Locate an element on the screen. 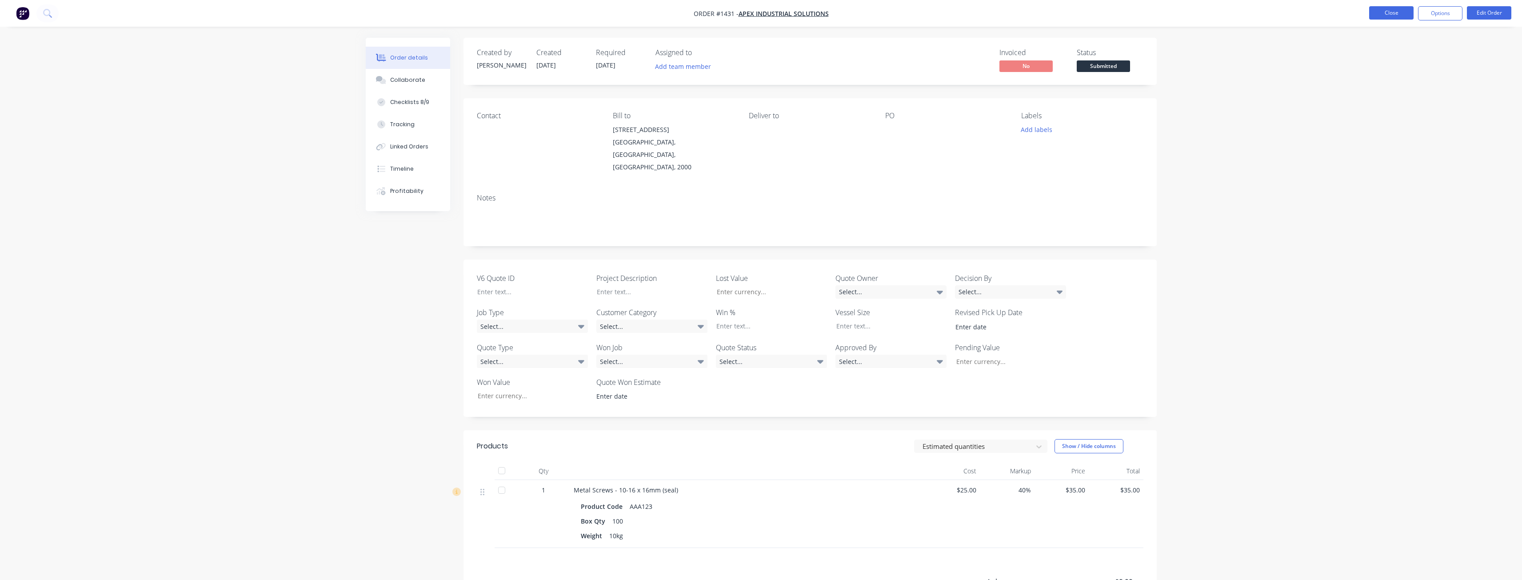  span: 1 is located at coordinates (543, 490).